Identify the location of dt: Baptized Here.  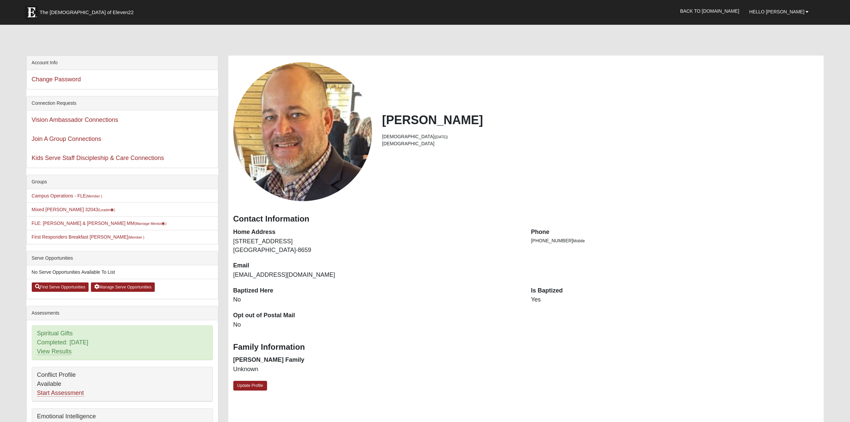
(377, 291).